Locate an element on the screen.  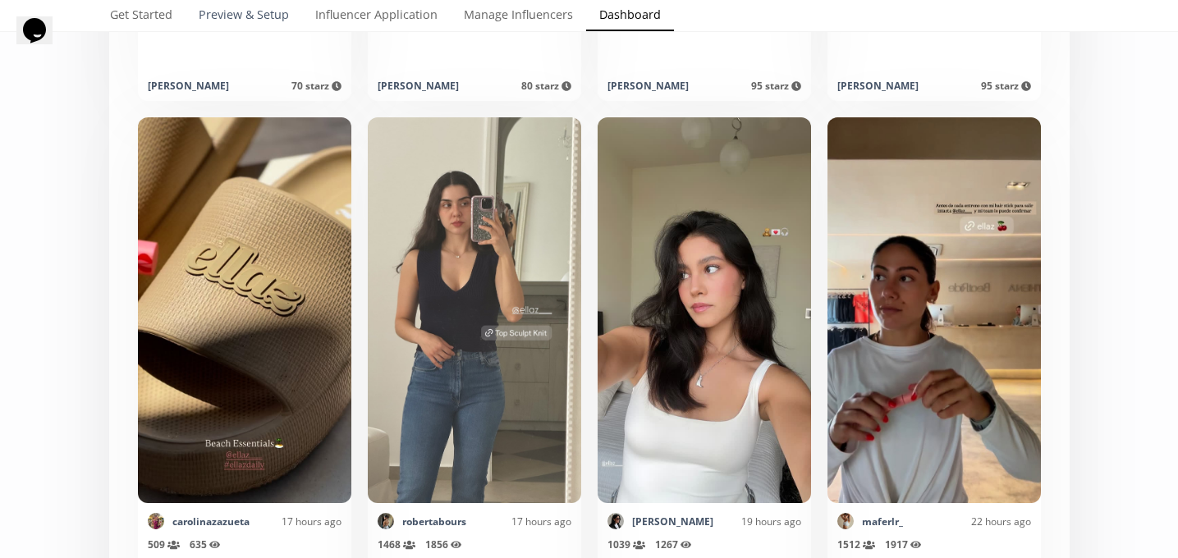
div: ❤️ mi gorra favorita para el gym — @ellaz____ is located at coordinates (934, 42).